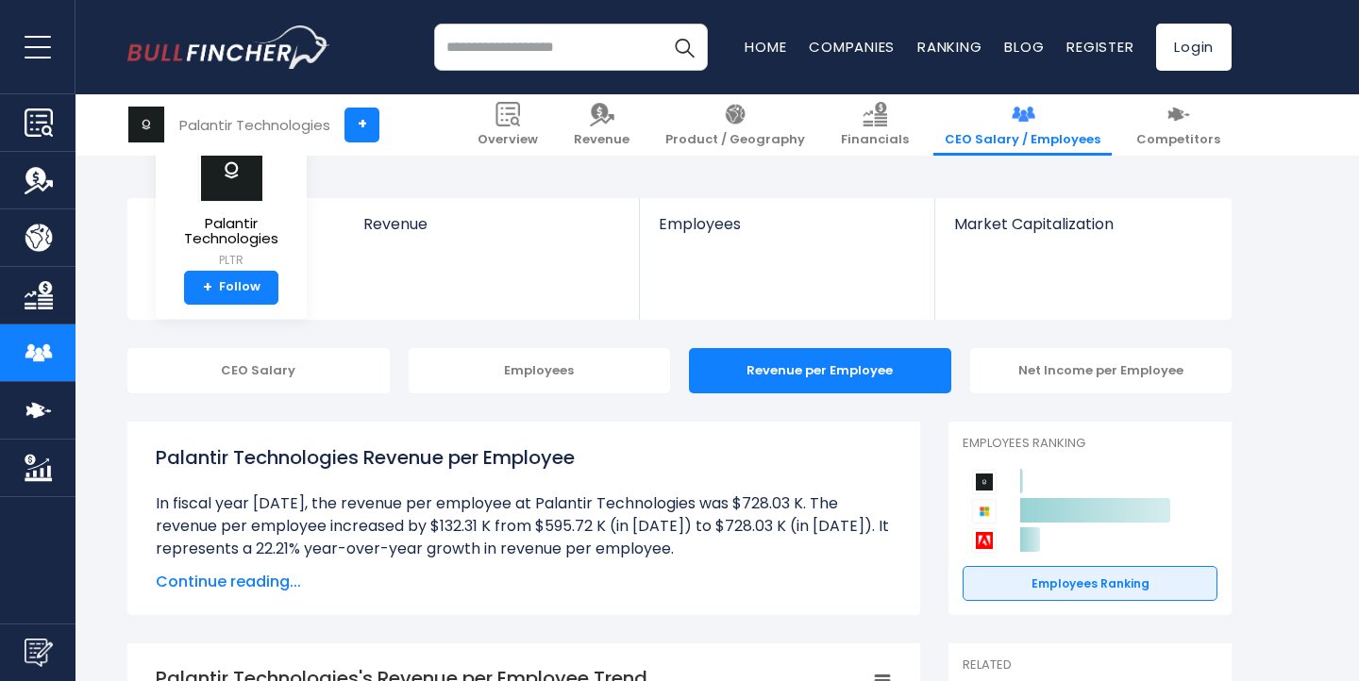 The image size is (1359, 681). What do you see at coordinates (984, 541) in the screenshot?
I see `img: Adobe competitors logo` at bounding box center [984, 541].